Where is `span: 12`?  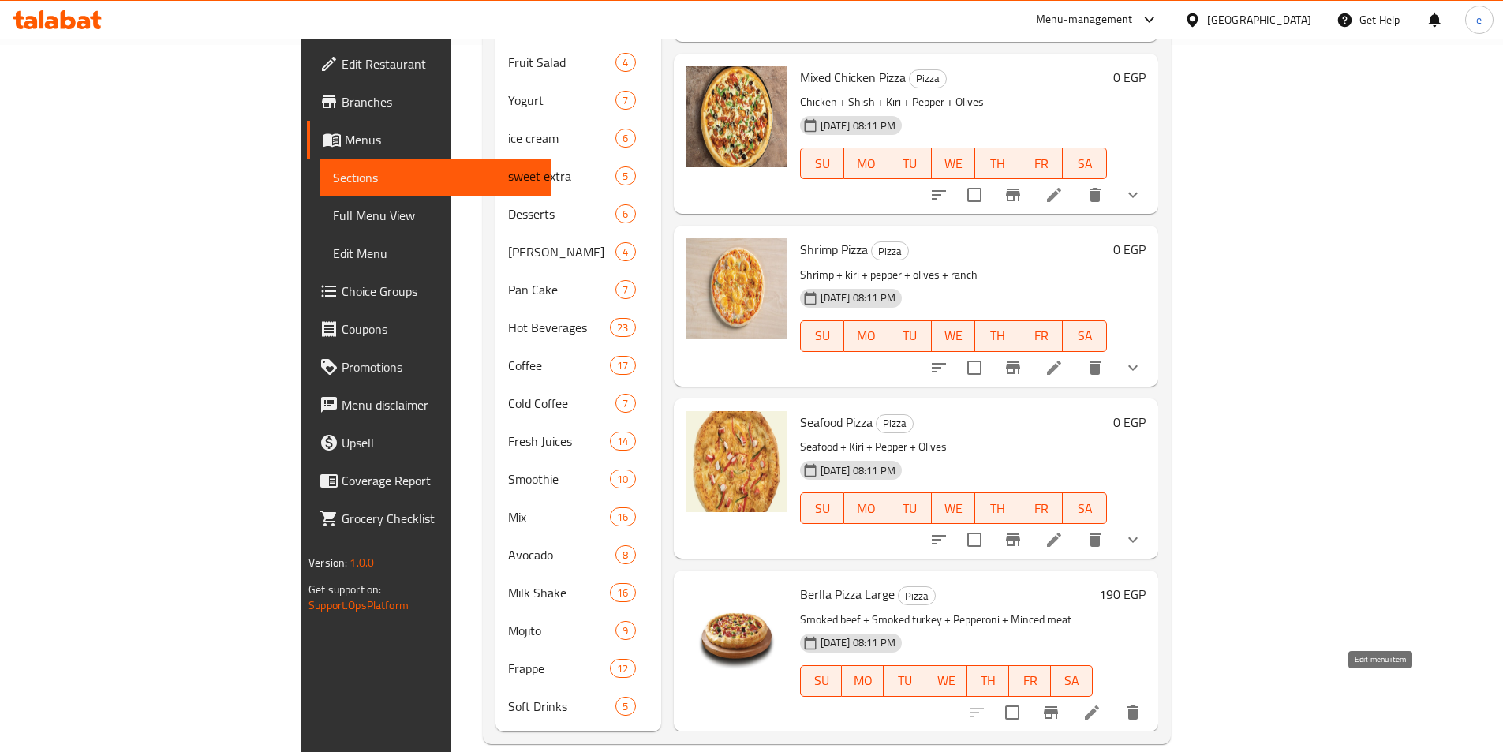 span: 12 is located at coordinates (623, 668).